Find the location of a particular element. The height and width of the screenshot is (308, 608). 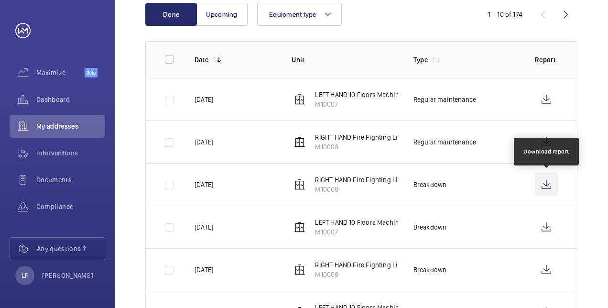

button: Equipment type is located at coordinates (299, 14).